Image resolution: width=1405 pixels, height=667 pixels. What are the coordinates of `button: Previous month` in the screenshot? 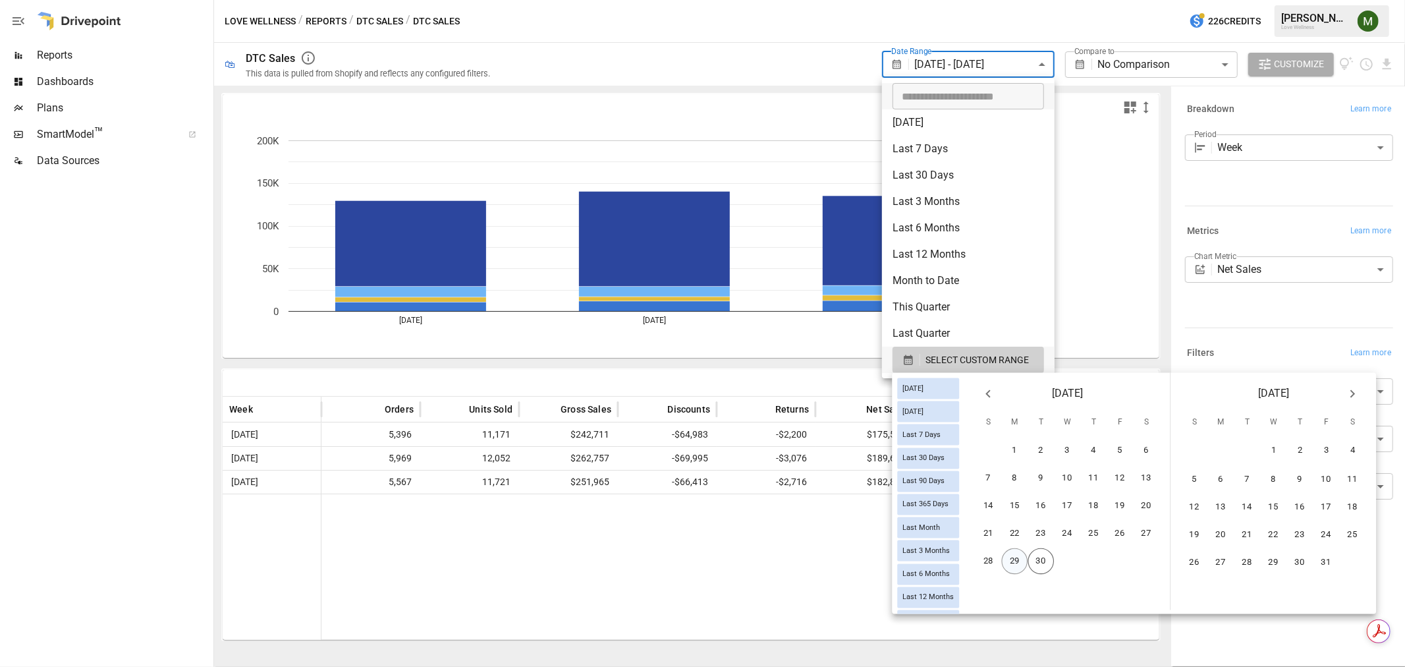 It's located at (988, 394).